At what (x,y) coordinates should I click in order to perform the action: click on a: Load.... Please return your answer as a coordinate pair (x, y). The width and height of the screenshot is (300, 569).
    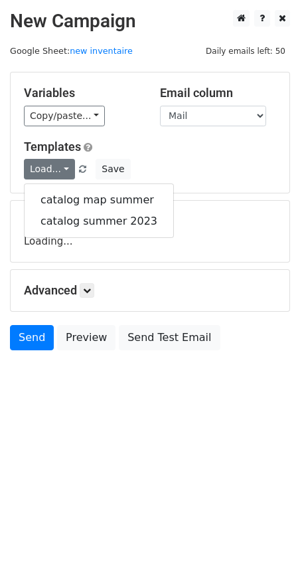
    Looking at the image, I should click on (49, 169).